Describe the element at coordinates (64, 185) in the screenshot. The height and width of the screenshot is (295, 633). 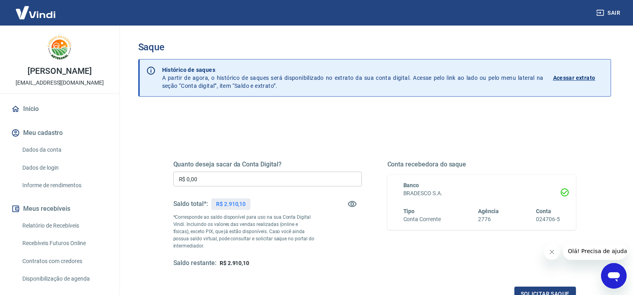
I see `a: Informe de rendimentos` at that location.